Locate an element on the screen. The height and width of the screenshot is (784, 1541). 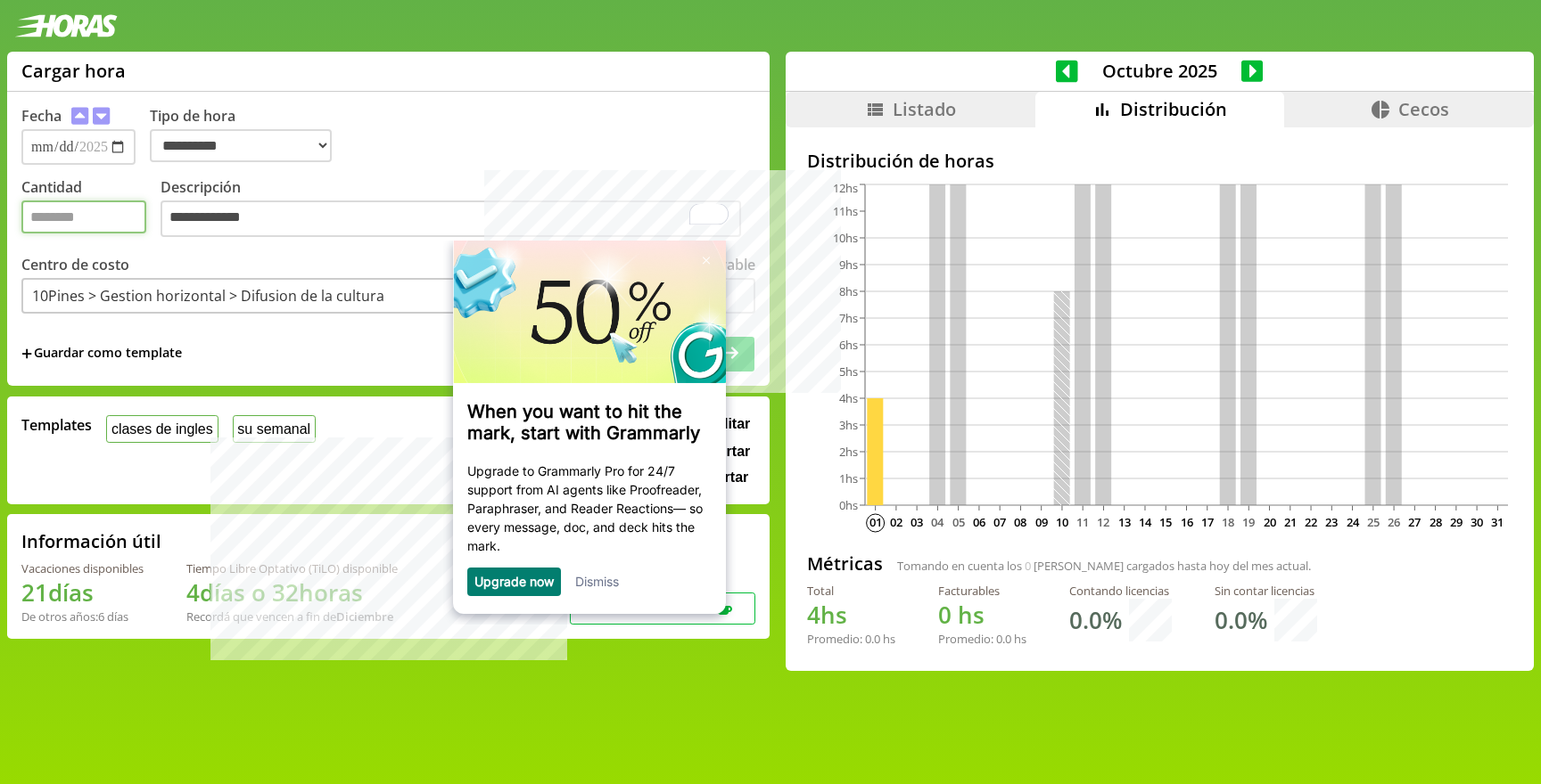
text: 08 is located at coordinates (1020, 522).